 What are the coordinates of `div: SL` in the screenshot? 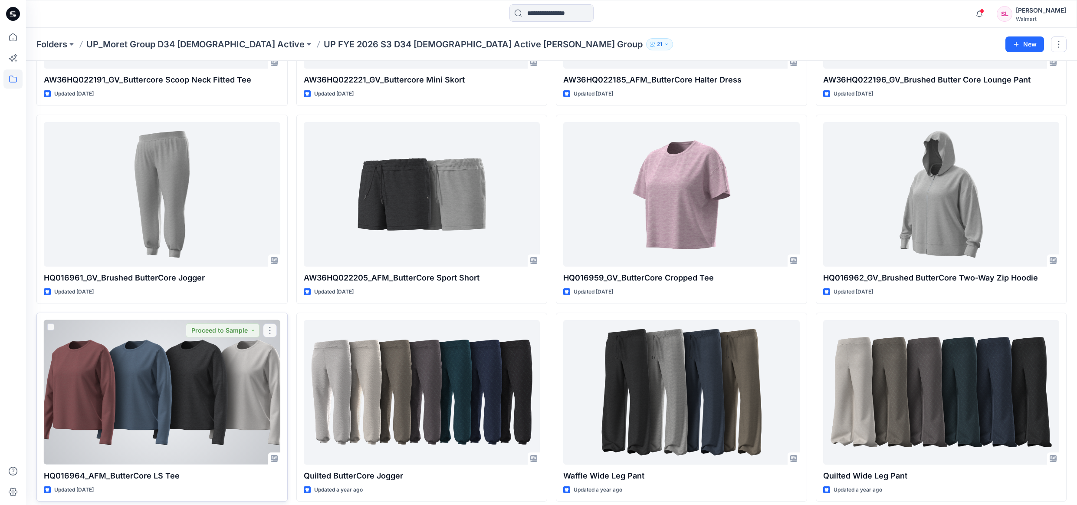 It's located at (1004, 14).